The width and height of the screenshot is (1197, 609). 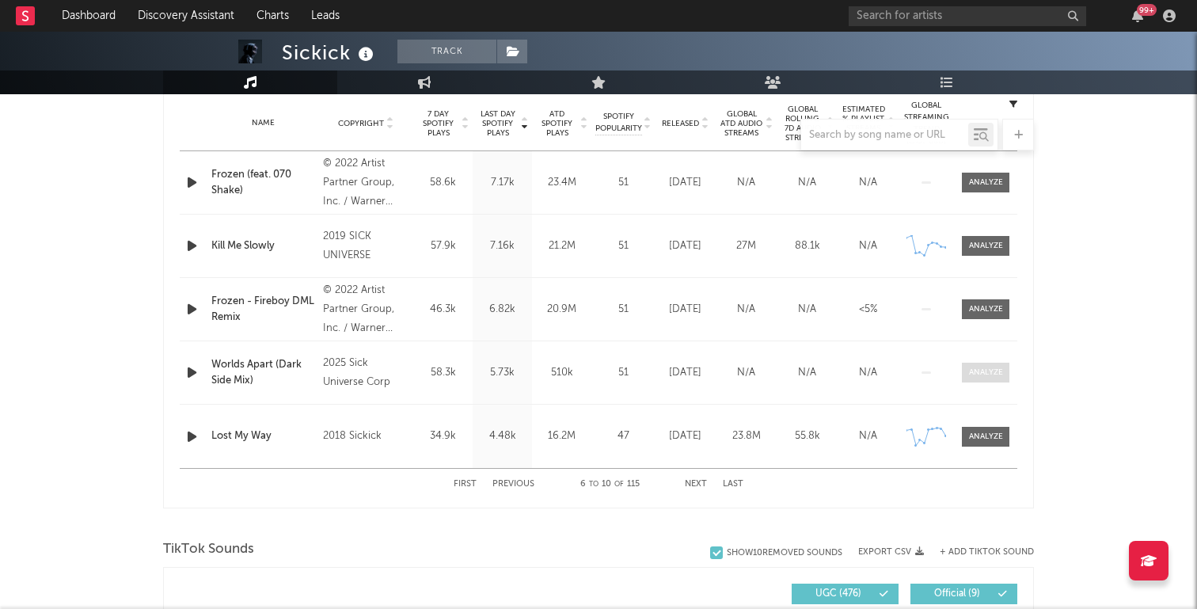 I want to click on div: 23.4M, so click(x=561, y=183).